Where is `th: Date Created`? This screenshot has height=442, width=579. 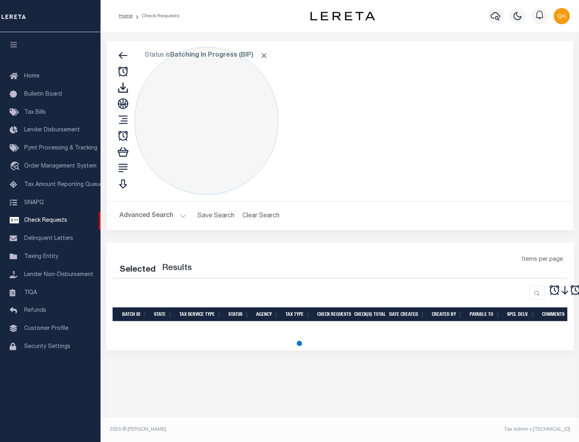
th: Date Created is located at coordinates (407, 314).